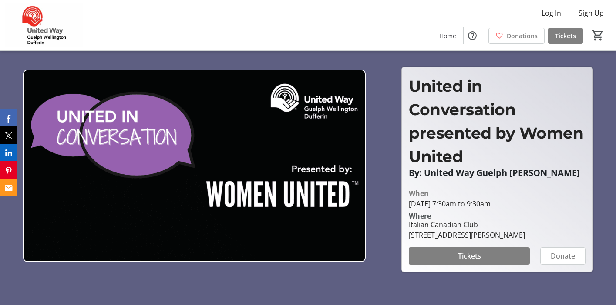 Image resolution: width=616 pixels, height=305 pixels. I want to click on button: Tickets, so click(469, 256).